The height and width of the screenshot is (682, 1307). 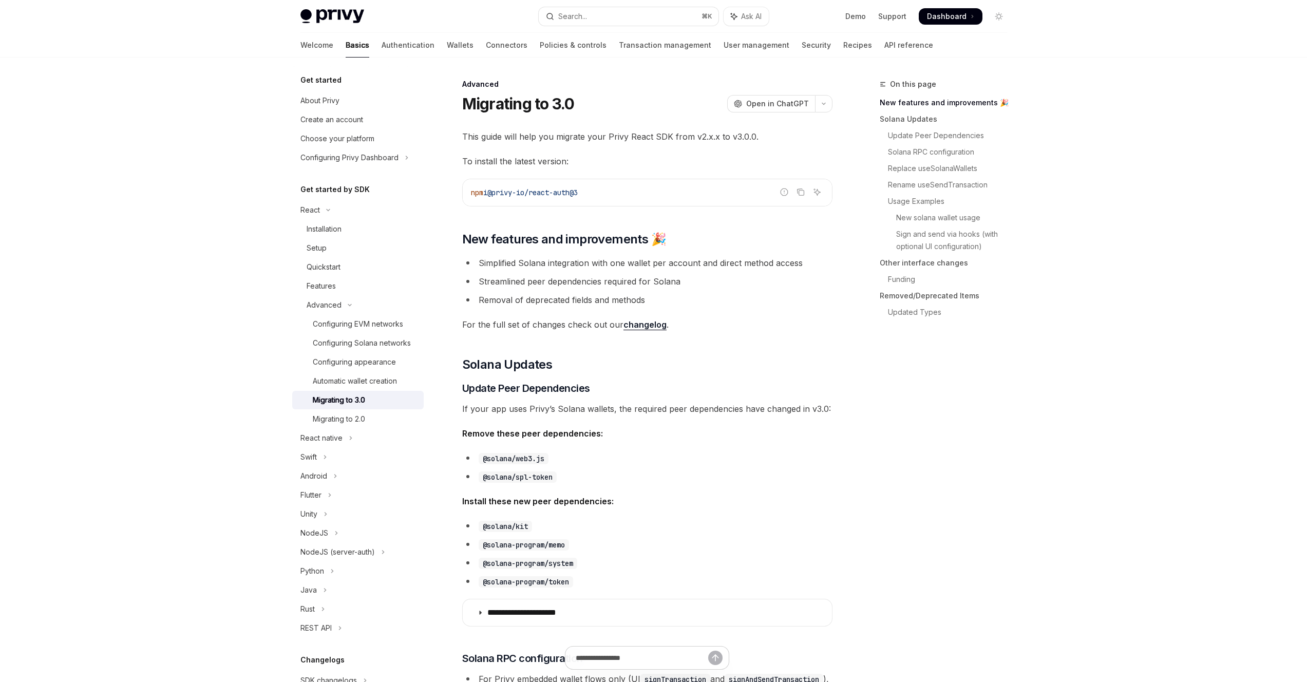 What do you see at coordinates (311, 495) in the screenshot?
I see `div: Flutter` at bounding box center [311, 495].